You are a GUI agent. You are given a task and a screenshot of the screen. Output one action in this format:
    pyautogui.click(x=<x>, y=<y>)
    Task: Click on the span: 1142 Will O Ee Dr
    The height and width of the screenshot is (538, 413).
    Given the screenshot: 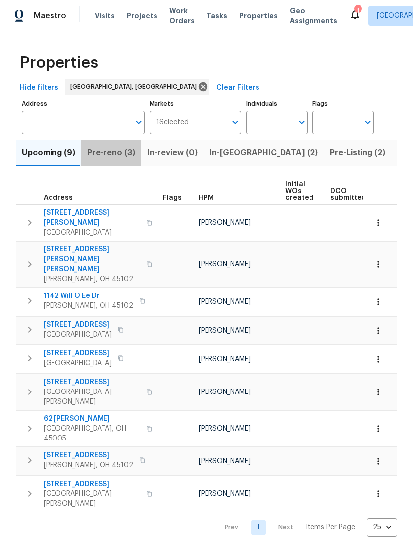 What is the action you would take?
    pyautogui.click(x=88, y=296)
    